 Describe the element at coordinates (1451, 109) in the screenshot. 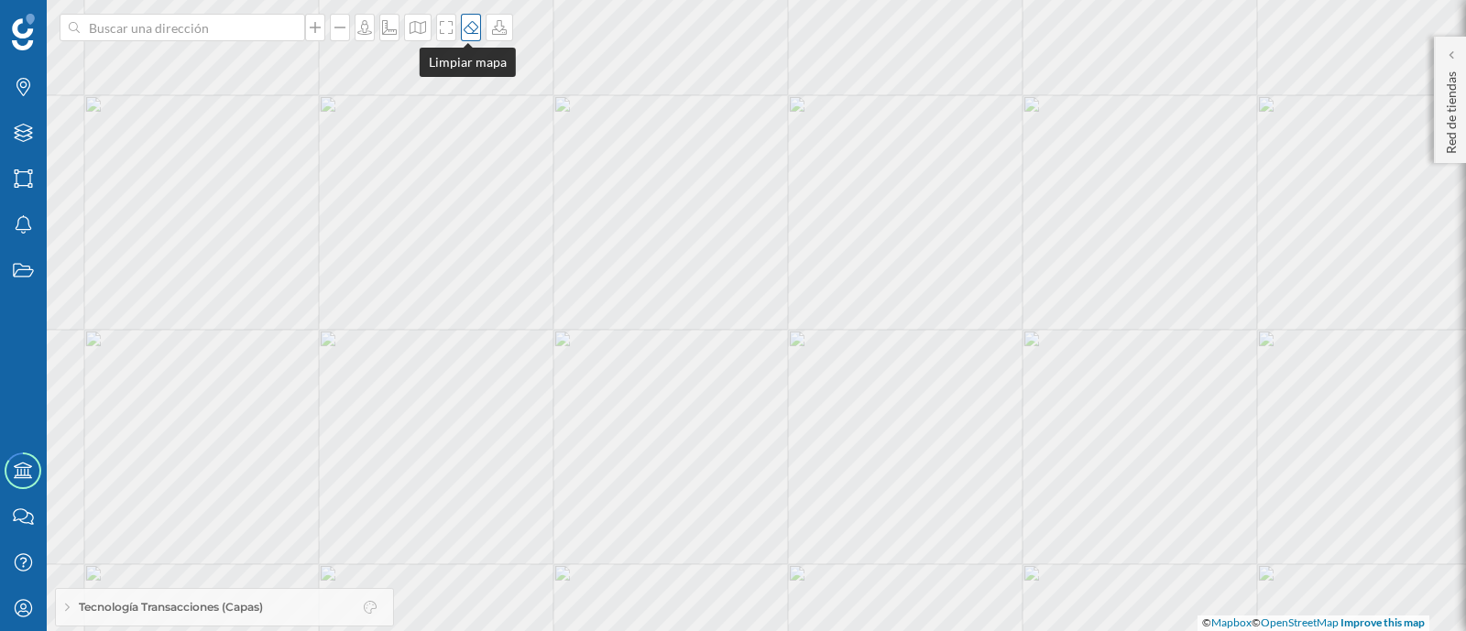

I see `p: Red de tiendas` at that location.